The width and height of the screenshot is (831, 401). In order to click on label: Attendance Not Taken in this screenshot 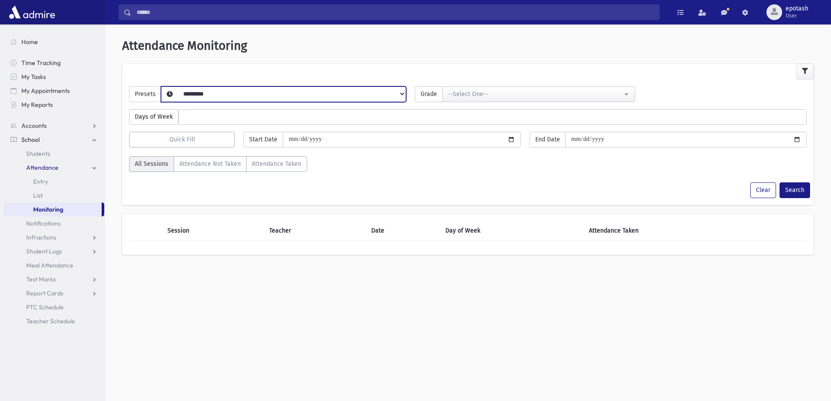, I will do `click(210, 164)`.